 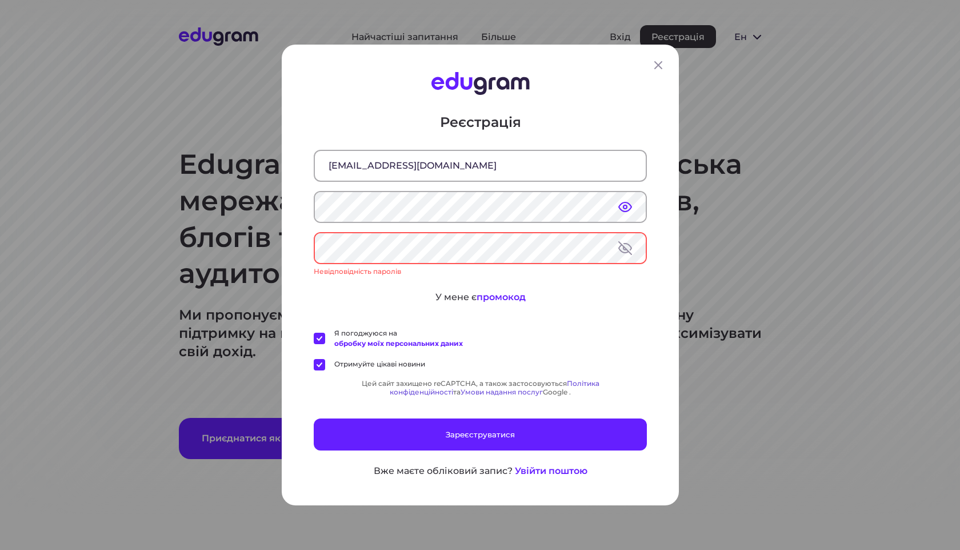 What do you see at coordinates (480, 83) in the screenshot?
I see `img: Логотип Edugram` at bounding box center [480, 83].